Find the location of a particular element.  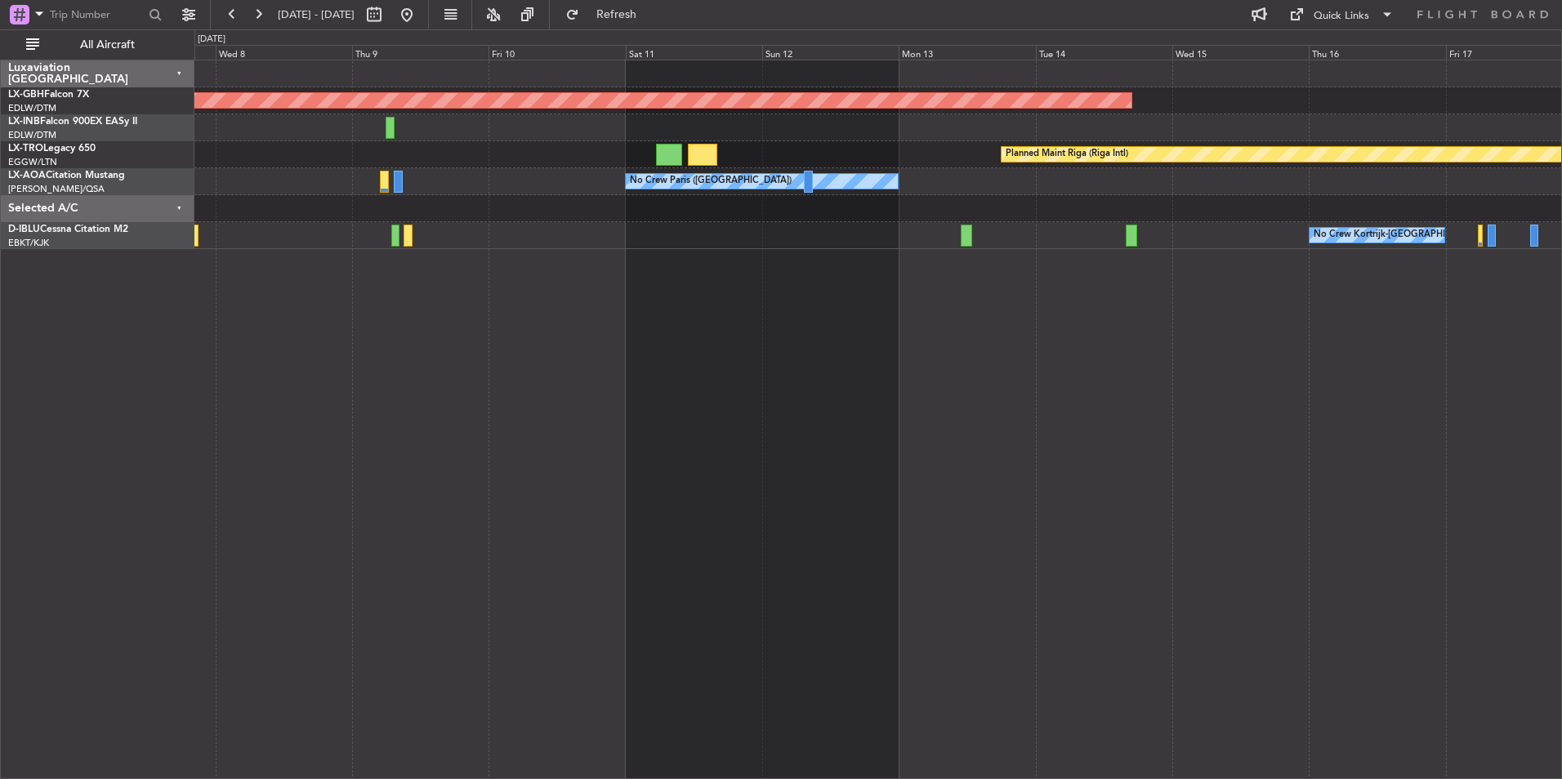

button: Refresh is located at coordinates (607, 15).